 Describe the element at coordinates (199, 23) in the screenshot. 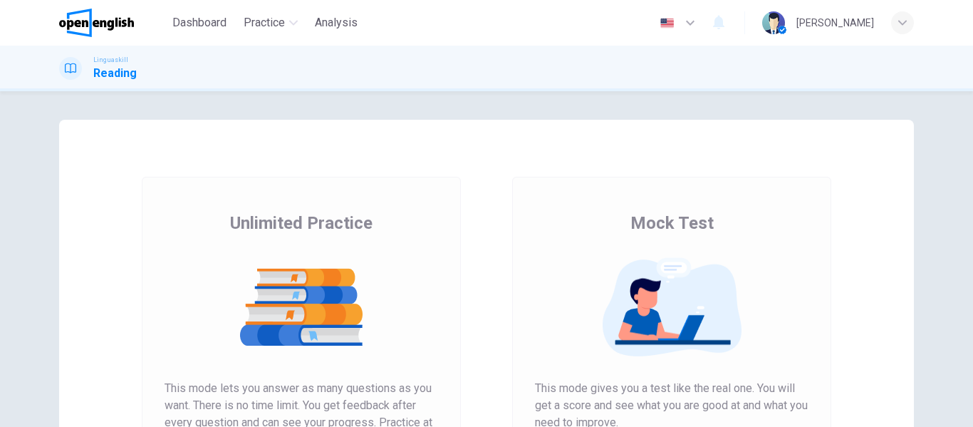

I see `button: Dashboard` at that location.